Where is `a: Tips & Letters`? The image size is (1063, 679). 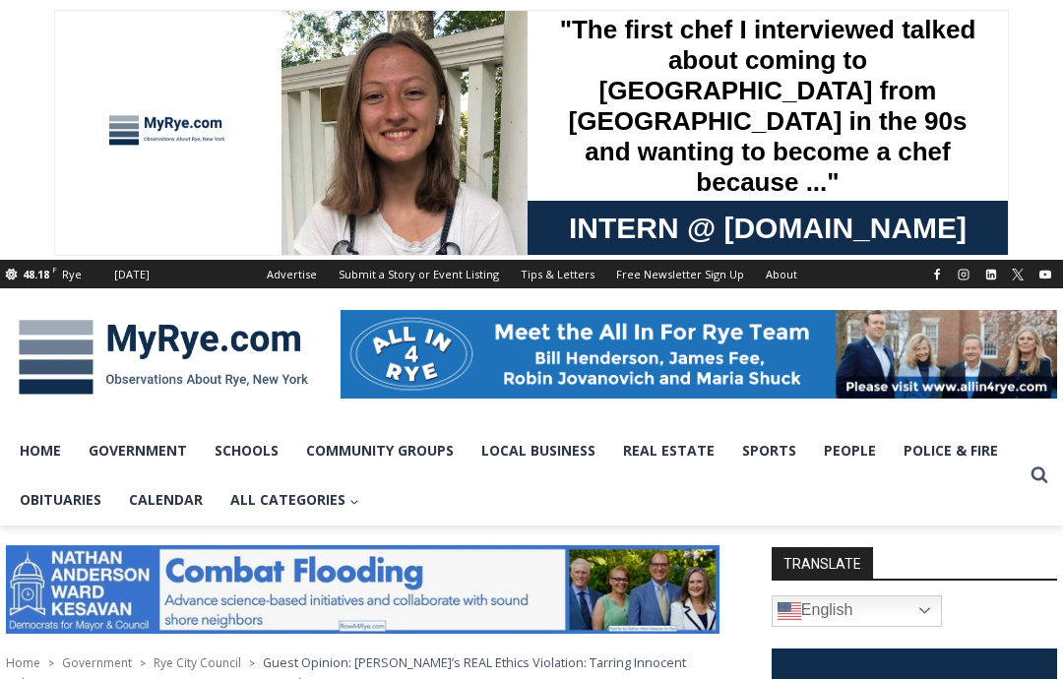
a: Tips & Letters is located at coordinates (557, 274).